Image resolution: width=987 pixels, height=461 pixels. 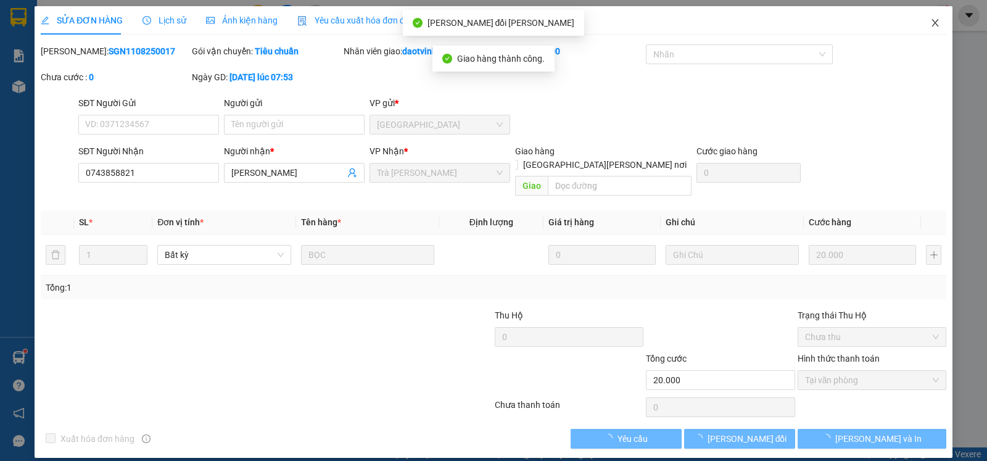 I want to click on div: Cước rồi :, so click(x=569, y=51).